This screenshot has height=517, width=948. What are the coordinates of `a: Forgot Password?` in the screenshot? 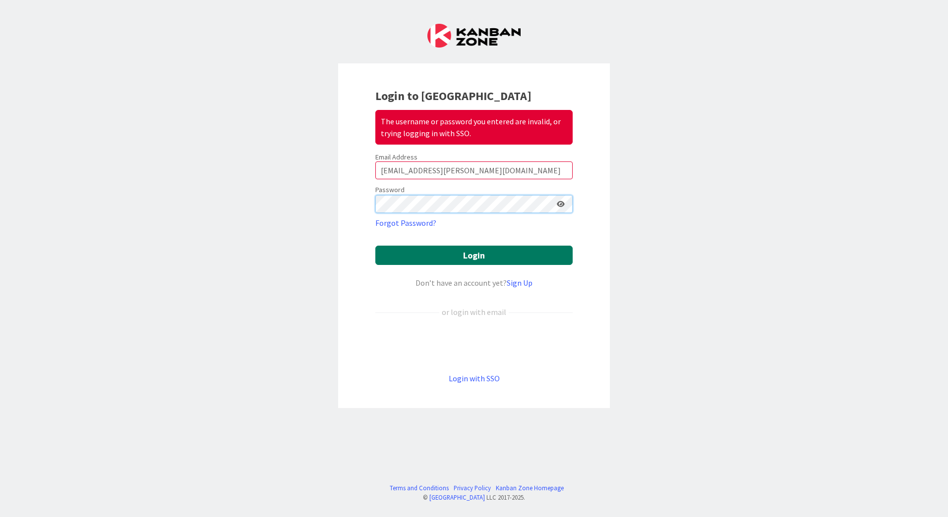 It's located at (405, 223).